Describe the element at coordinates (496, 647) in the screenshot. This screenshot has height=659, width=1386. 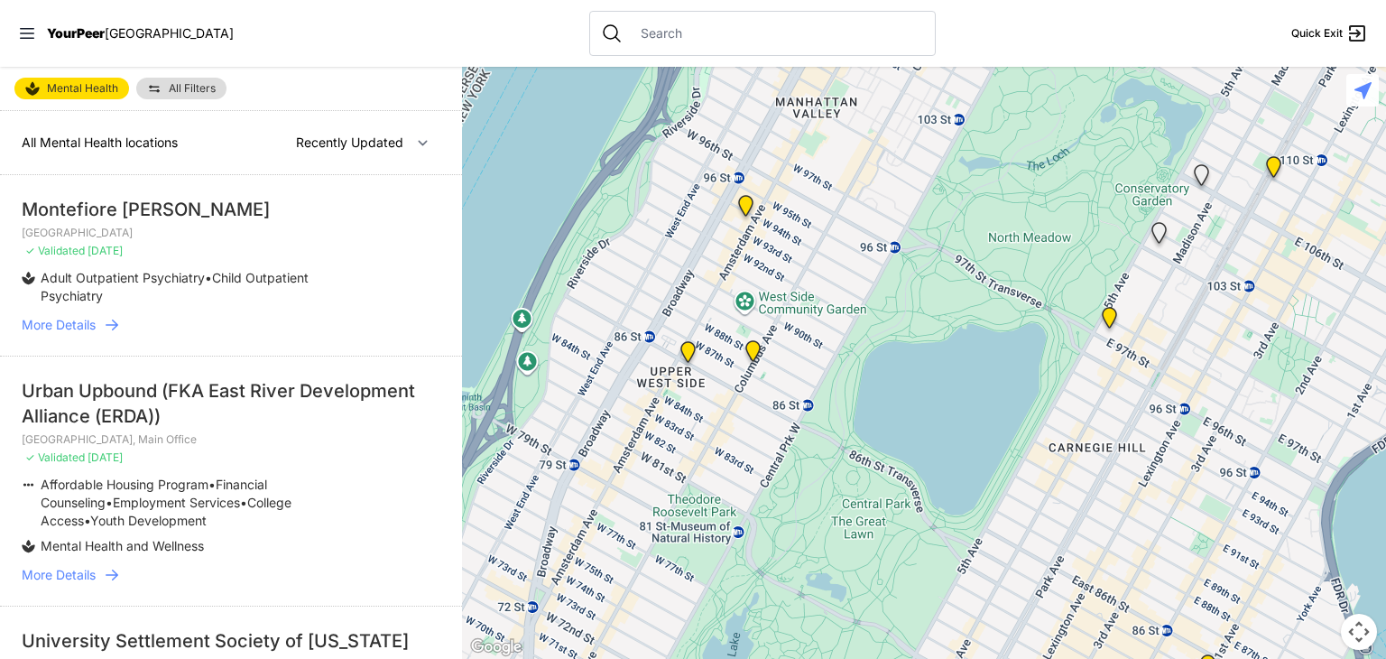
I see `a: Open this area in Google Maps (opens a new window)` at that location.